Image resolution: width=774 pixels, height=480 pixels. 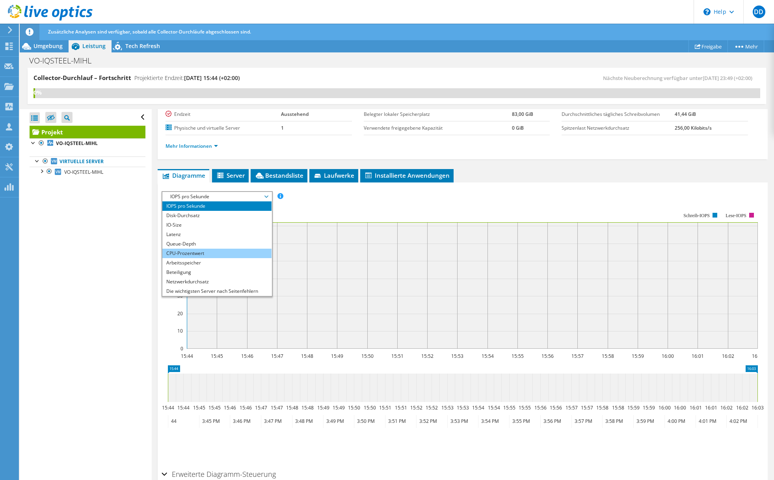 What do you see at coordinates (679, 78) in the screenshot?
I see `span: Nächste Neuberechnung verfügbar unter` at bounding box center [679, 78].